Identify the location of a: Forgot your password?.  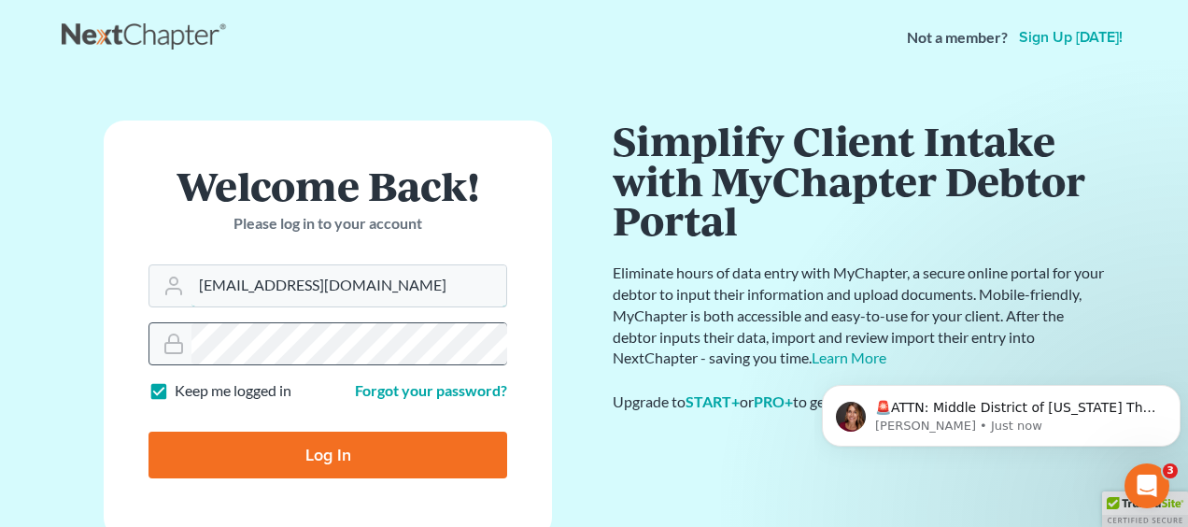
(431, 390).